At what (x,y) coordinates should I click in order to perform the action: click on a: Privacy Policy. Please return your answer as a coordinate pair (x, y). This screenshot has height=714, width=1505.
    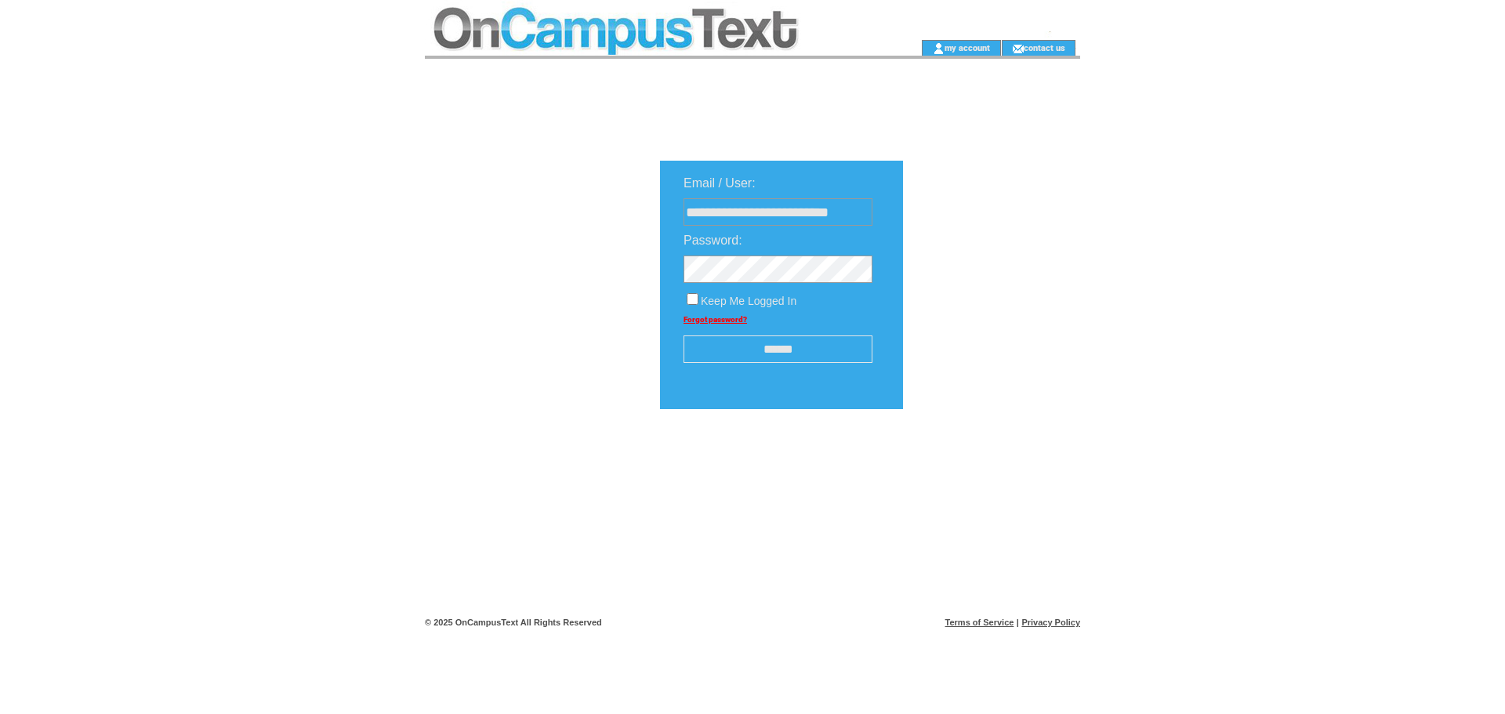
    Looking at the image, I should click on (1051, 623).